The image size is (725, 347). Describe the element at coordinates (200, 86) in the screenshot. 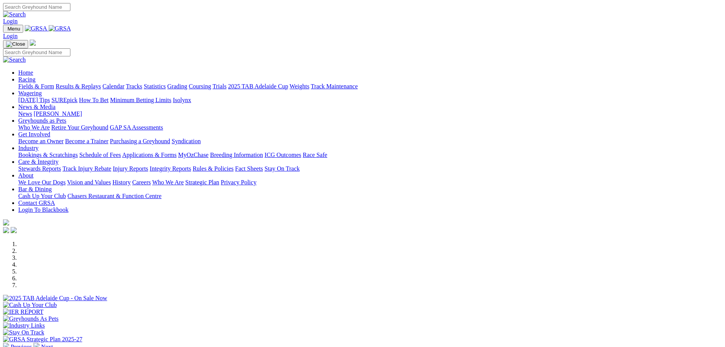

I see `a: Coursing` at that location.